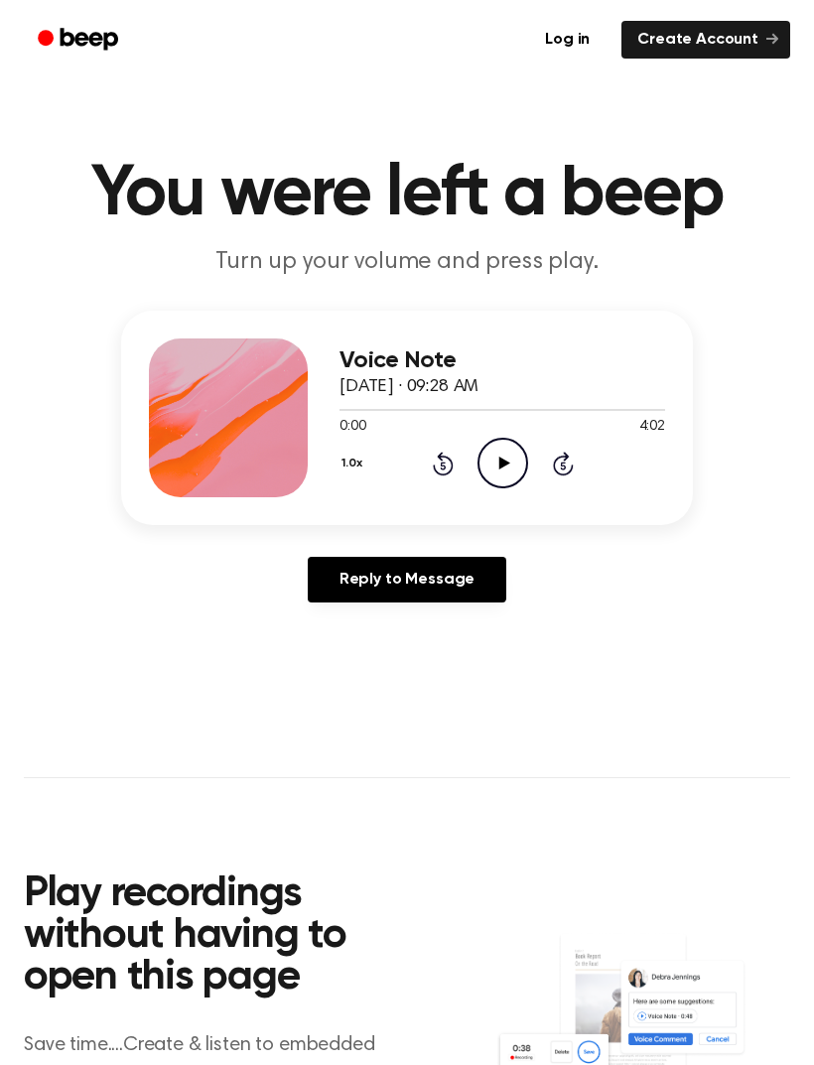 This screenshot has height=1065, width=814. Describe the element at coordinates (502, 360) in the screenshot. I see `h3: Voice Note` at that location.